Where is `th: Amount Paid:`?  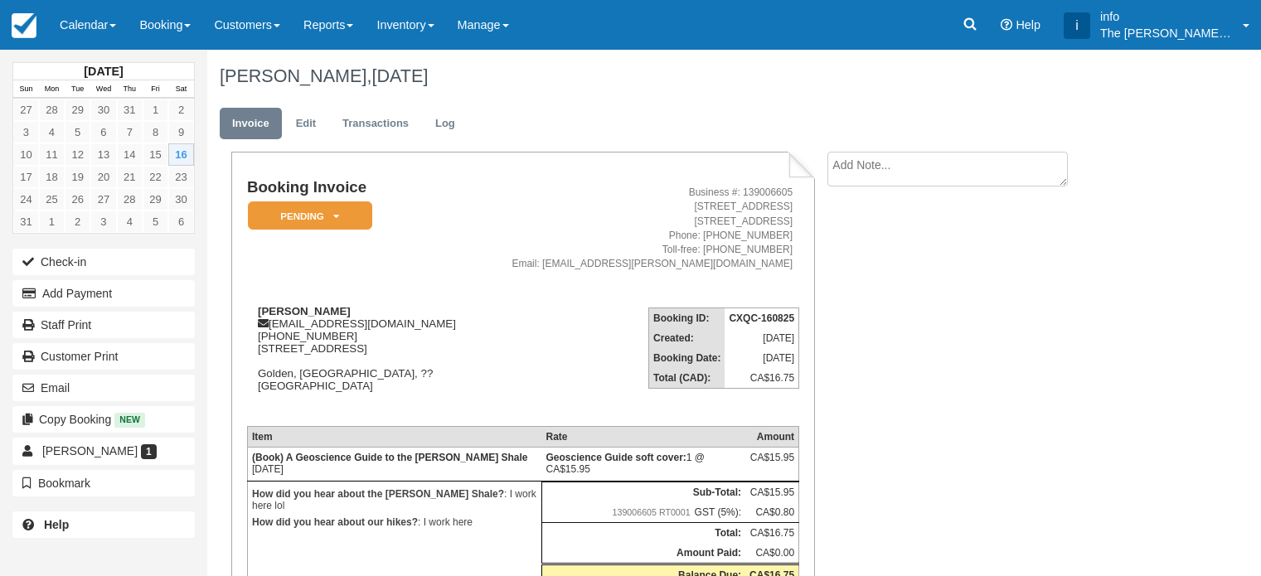 th: Amount Paid: is located at coordinates (643, 554).